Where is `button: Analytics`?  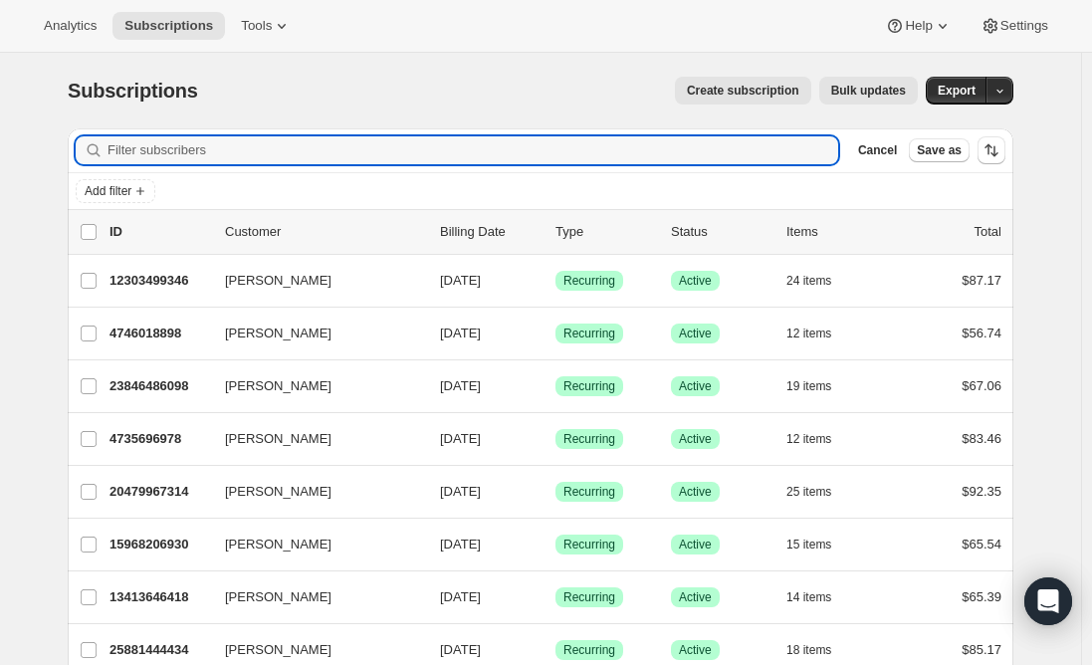 button: Analytics is located at coordinates (70, 26).